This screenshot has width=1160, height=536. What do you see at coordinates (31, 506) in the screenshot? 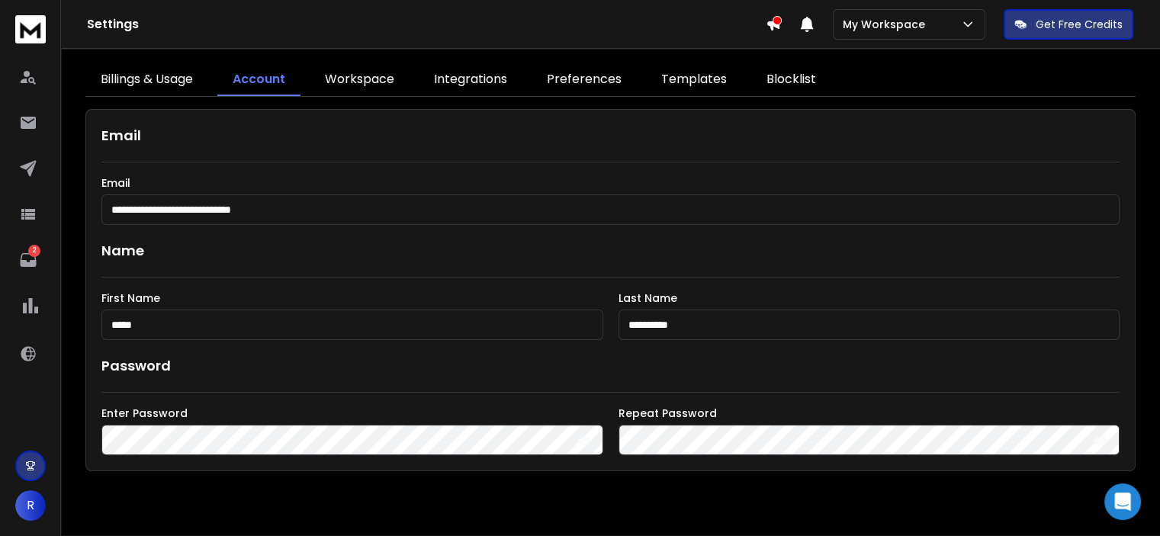
I see `button: R` at bounding box center [31, 506].